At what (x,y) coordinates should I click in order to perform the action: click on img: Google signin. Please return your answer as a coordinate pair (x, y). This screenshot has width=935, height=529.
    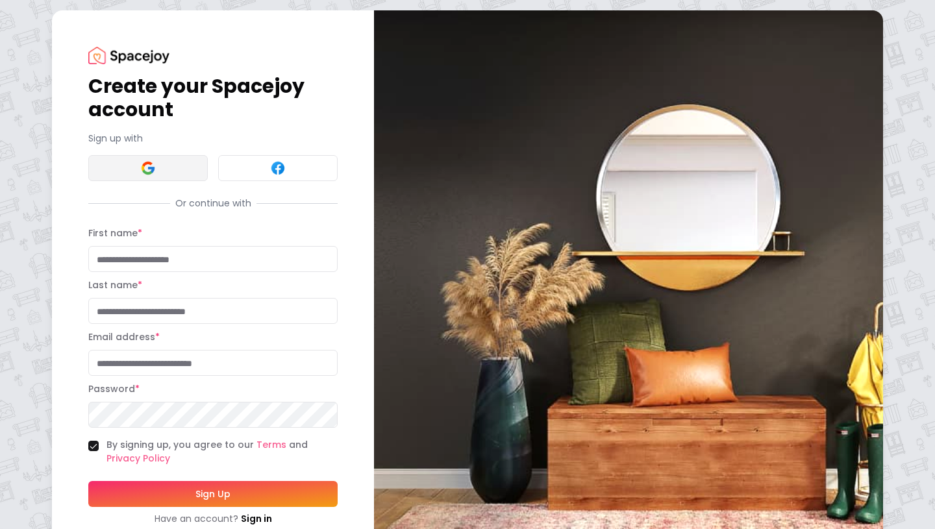
    Looking at the image, I should click on (148, 168).